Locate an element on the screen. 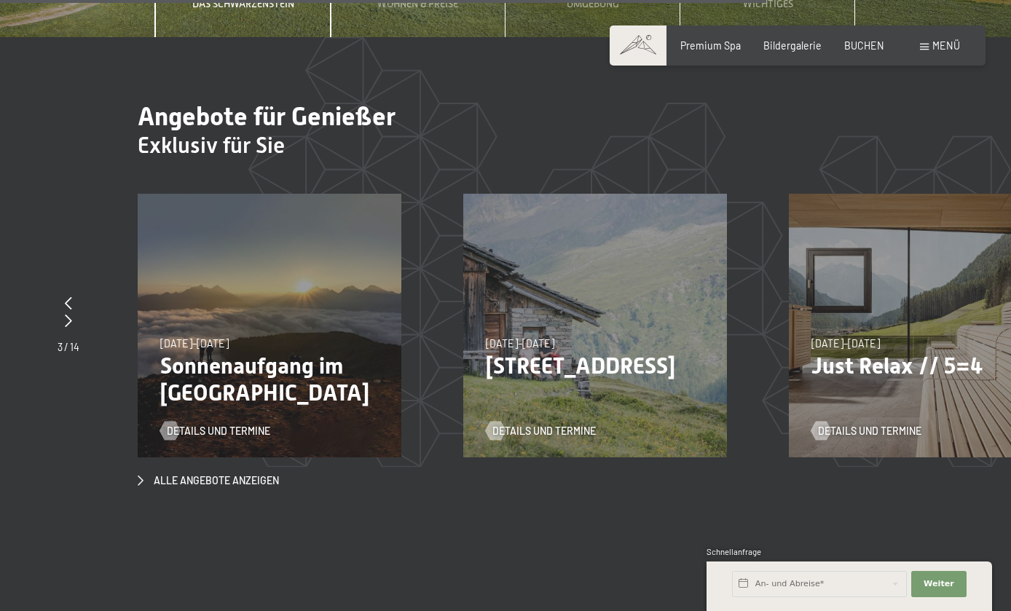  span: Angebote für Genießer is located at coordinates (267, 116).